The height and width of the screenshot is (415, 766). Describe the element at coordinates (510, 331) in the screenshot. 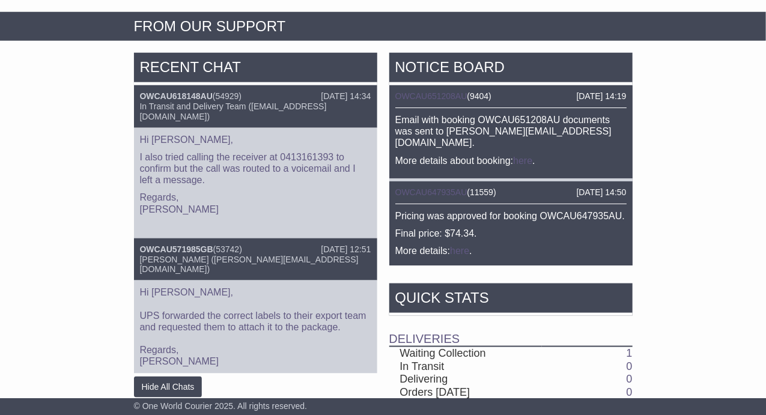

I see `td: Deliveries` at that location.